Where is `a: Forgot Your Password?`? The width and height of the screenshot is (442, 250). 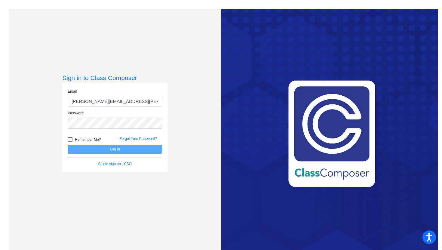 a: Forgot Your Password? is located at coordinates (138, 139).